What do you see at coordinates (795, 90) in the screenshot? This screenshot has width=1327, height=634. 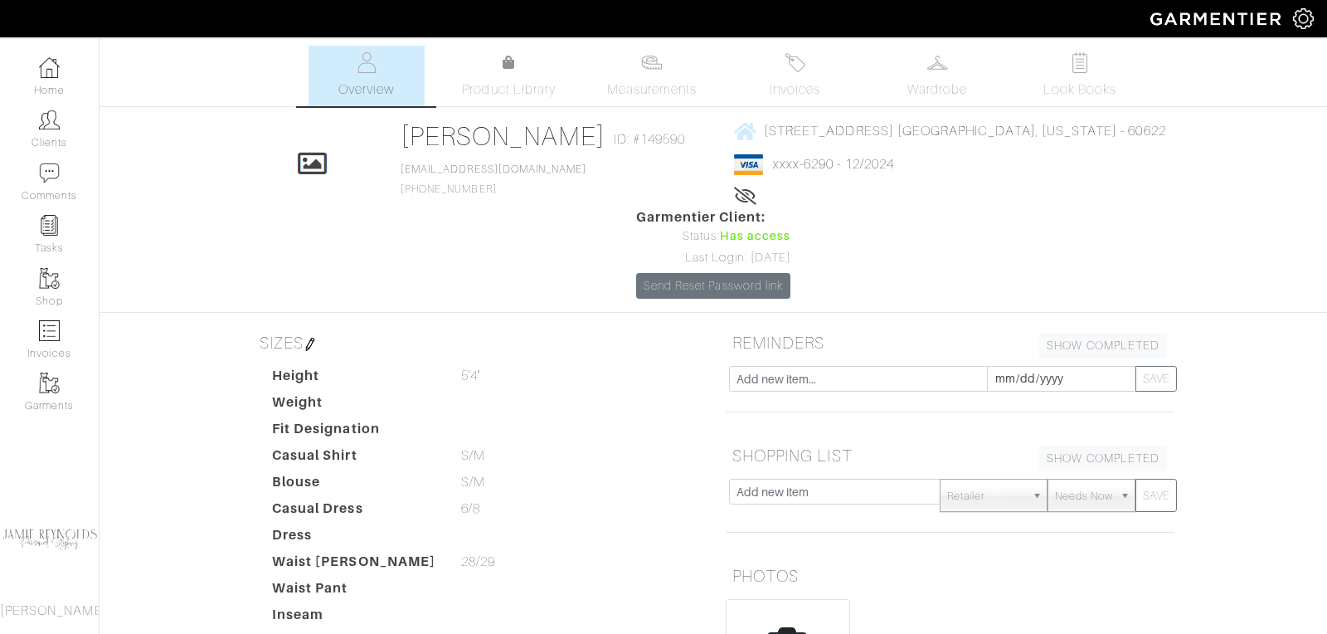 I see `span: Invoices` at bounding box center [795, 90].